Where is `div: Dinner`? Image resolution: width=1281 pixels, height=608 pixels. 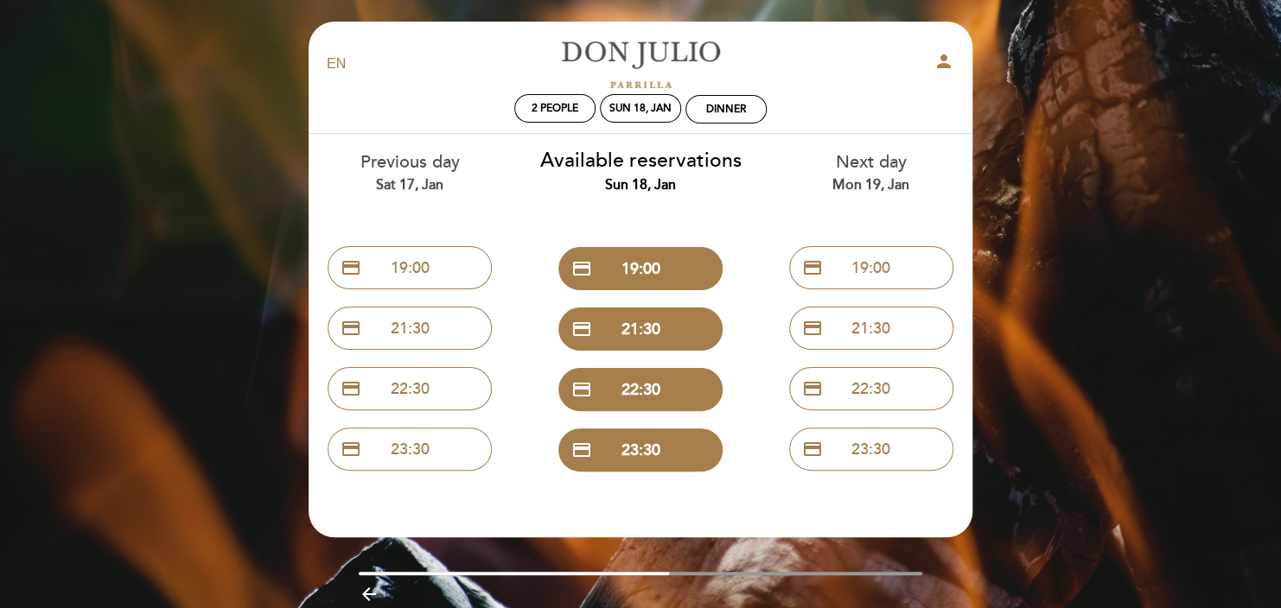 div: Dinner is located at coordinates (726, 109).